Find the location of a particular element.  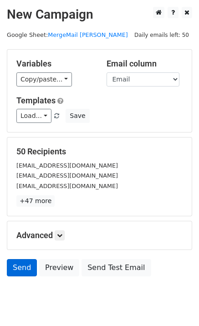

h2: New Campaign is located at coordinates (99, 15).